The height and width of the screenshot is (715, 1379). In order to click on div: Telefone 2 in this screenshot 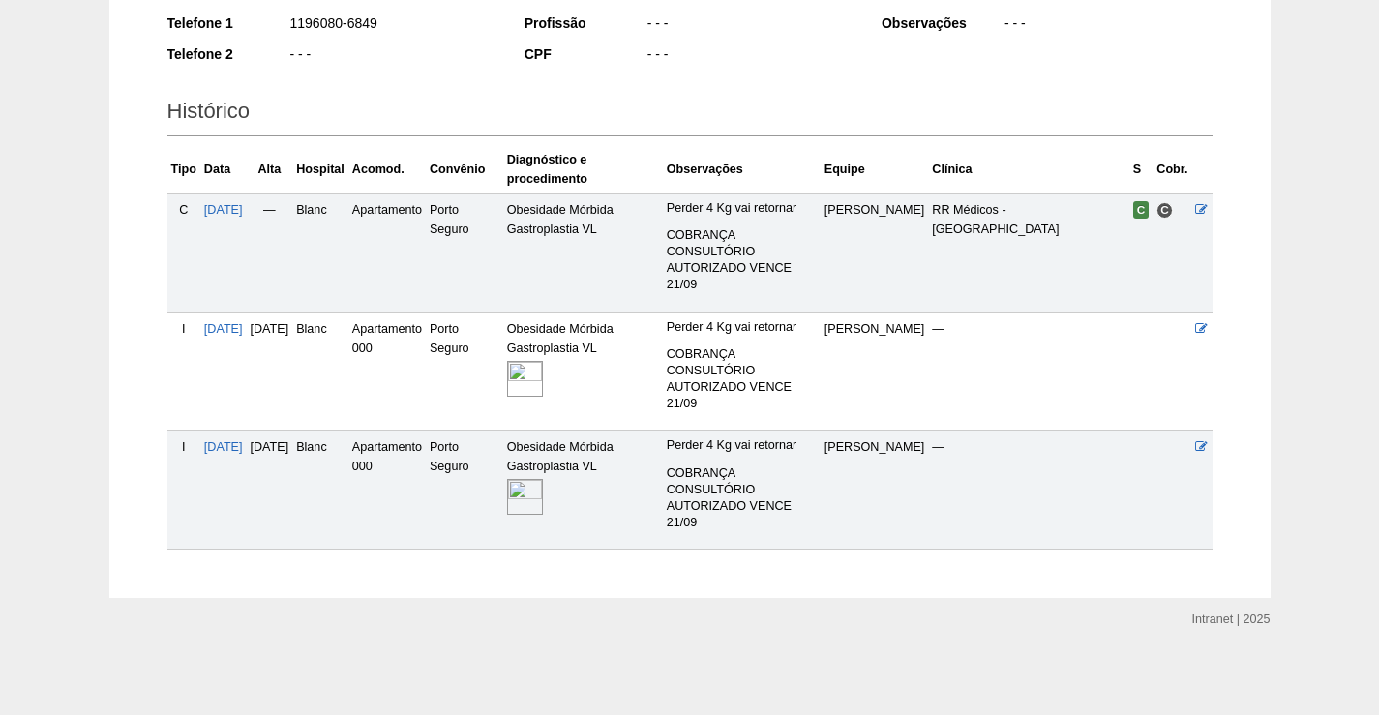, I will do `click(227, 54)`.